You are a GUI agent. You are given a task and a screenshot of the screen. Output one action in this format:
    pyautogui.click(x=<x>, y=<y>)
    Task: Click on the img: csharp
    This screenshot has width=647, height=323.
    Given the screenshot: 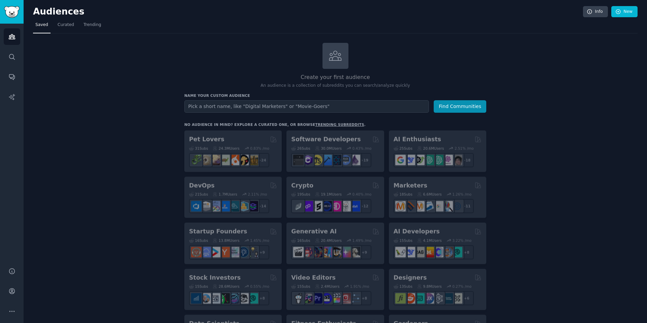 What is the action you would take?
    pyautogui.click(x=308, y=160)
    